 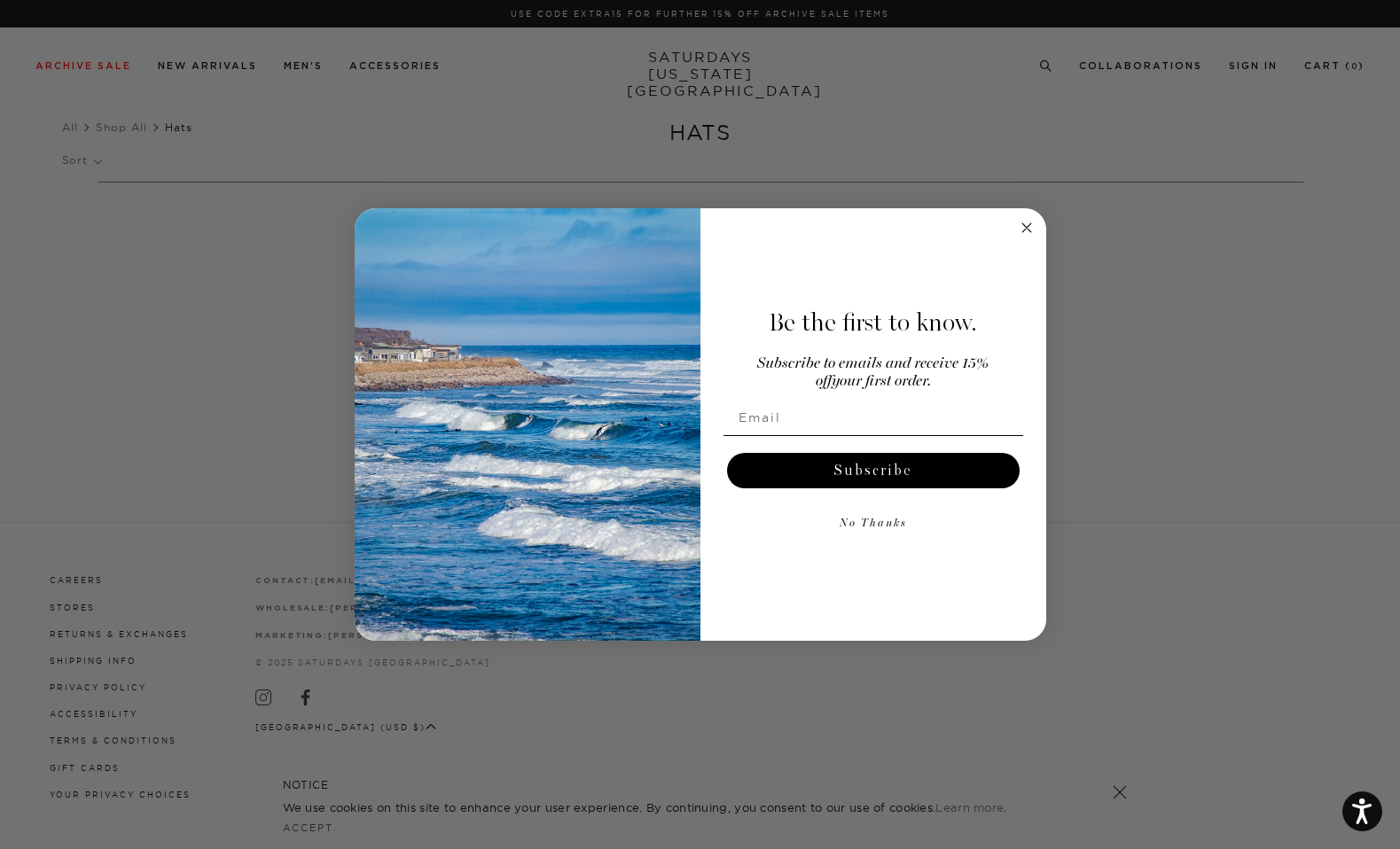 What do you see at coordinates (873, 417) in the screenshot?
I see `input: Email` at bounding box center [873, 417].